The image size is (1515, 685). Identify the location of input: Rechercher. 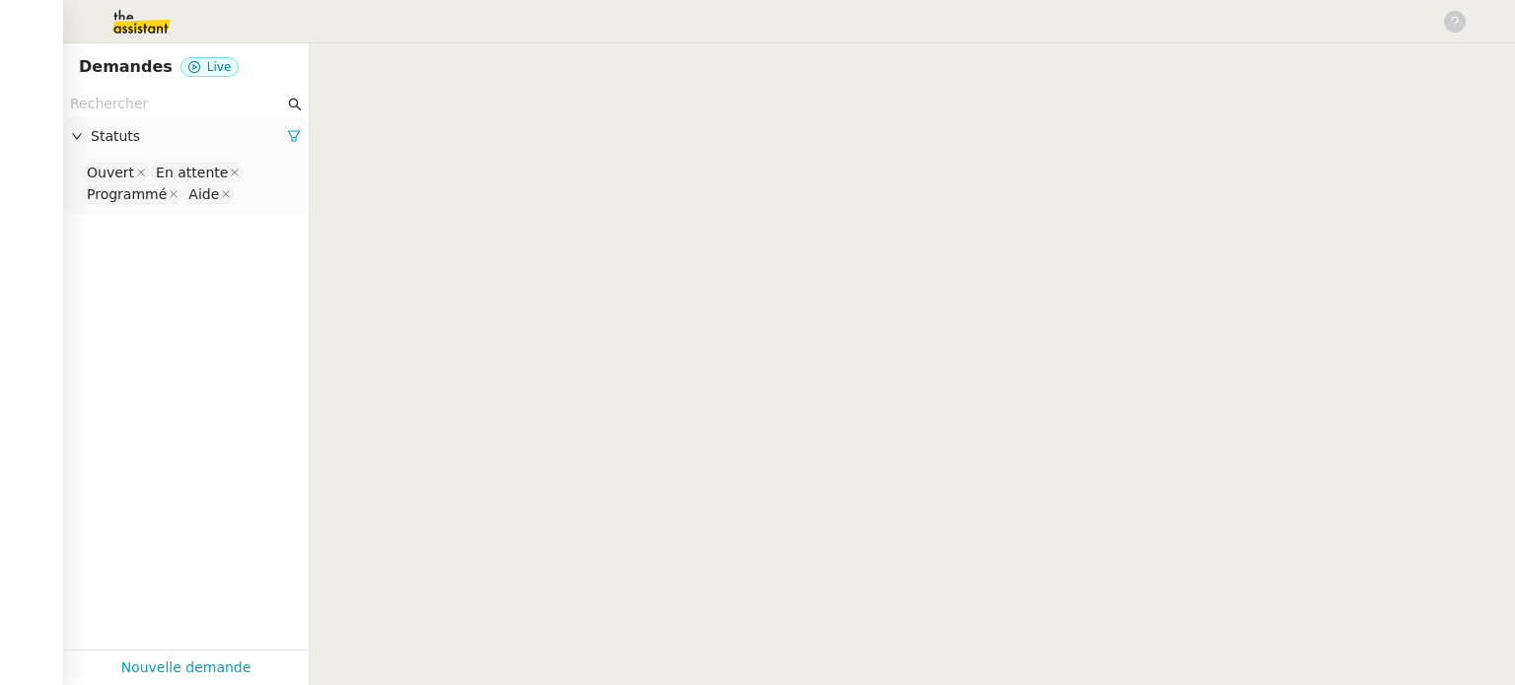
(177, 104).